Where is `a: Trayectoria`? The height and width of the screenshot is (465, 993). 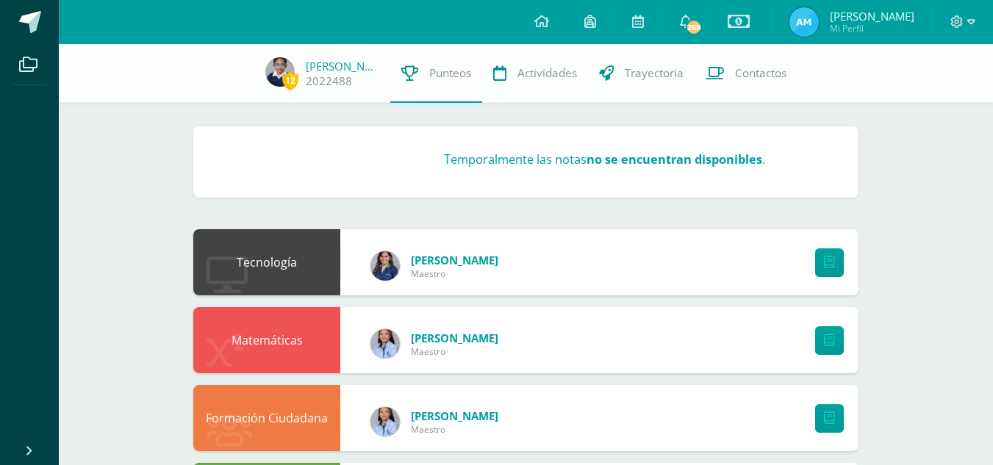
a: Trayectoria is located at coordinates (641, 74).